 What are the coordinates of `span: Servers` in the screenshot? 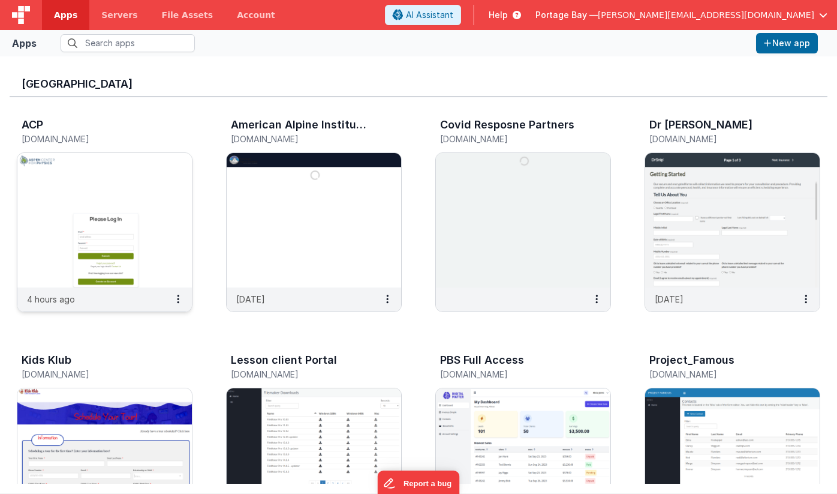 It's located at (119, 15).